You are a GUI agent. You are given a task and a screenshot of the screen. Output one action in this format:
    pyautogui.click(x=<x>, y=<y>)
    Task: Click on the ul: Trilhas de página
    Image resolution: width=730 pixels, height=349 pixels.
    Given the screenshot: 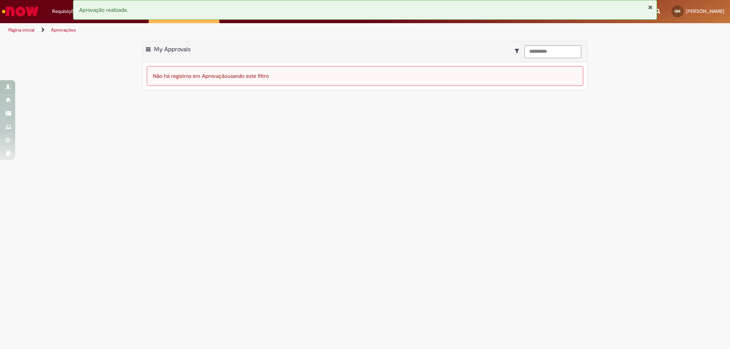 What is the action you would take?
    pyautogui.click(x=243, y=30)
    